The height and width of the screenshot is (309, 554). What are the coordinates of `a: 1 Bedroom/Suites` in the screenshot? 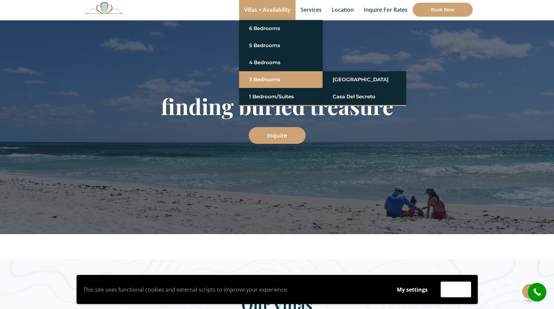 It's located at (281, 97).